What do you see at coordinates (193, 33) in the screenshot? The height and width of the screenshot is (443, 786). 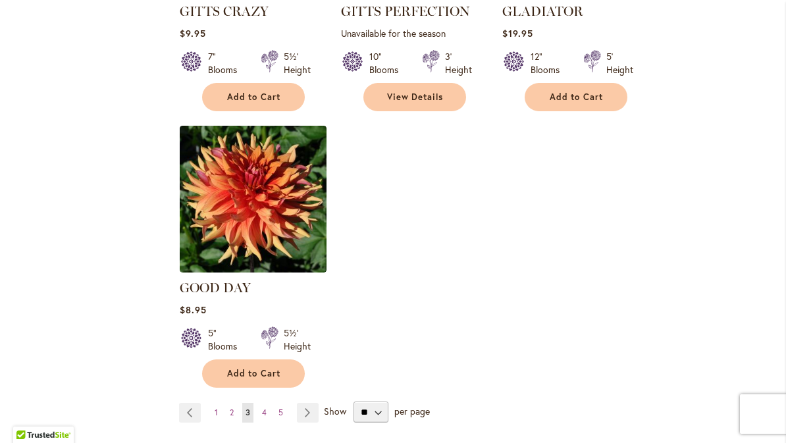 I see `span: $9.95` at bounding box center [193, 33].